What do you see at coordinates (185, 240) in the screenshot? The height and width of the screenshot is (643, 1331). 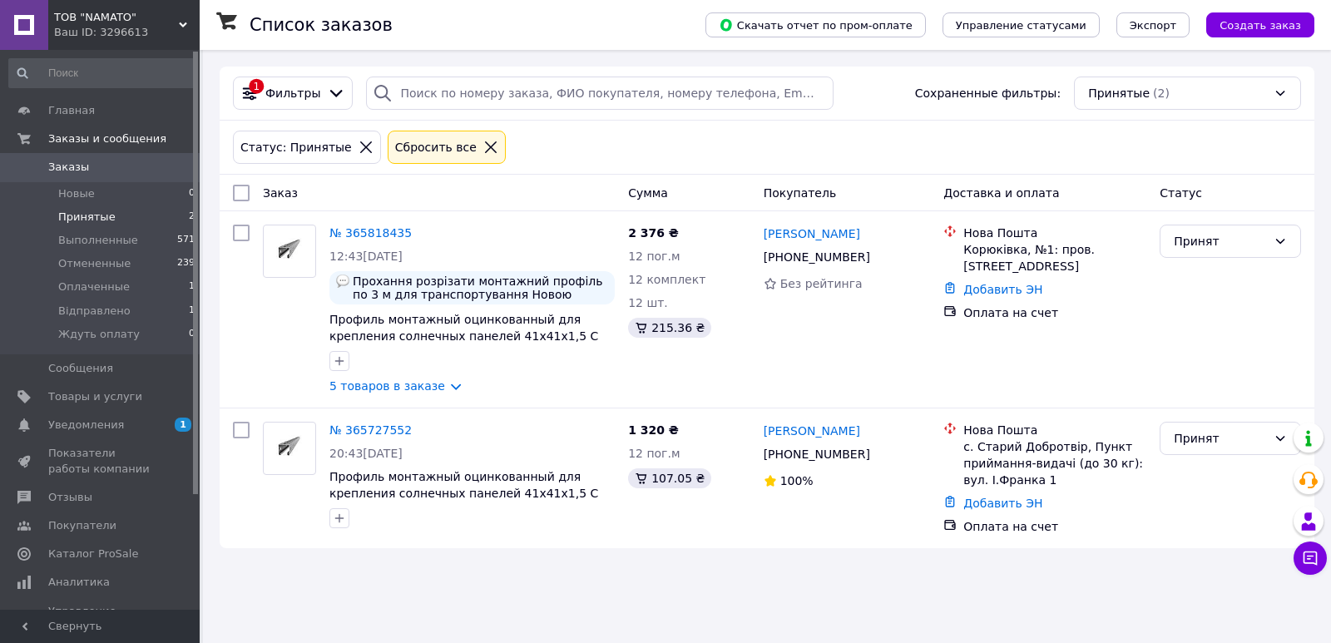 I see `span: 571` at bounding box center [185, 240].